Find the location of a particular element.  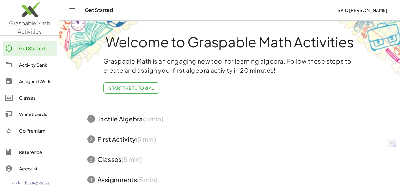

div: Get Started is located at coordinates (36, 48).